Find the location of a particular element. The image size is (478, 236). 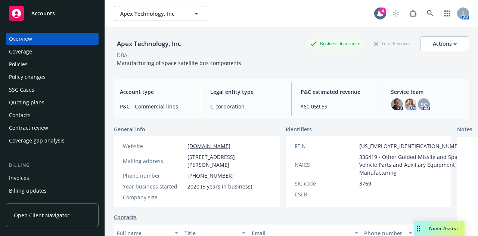

a: Coverage gap analysis is located at coordinates (52, 140).